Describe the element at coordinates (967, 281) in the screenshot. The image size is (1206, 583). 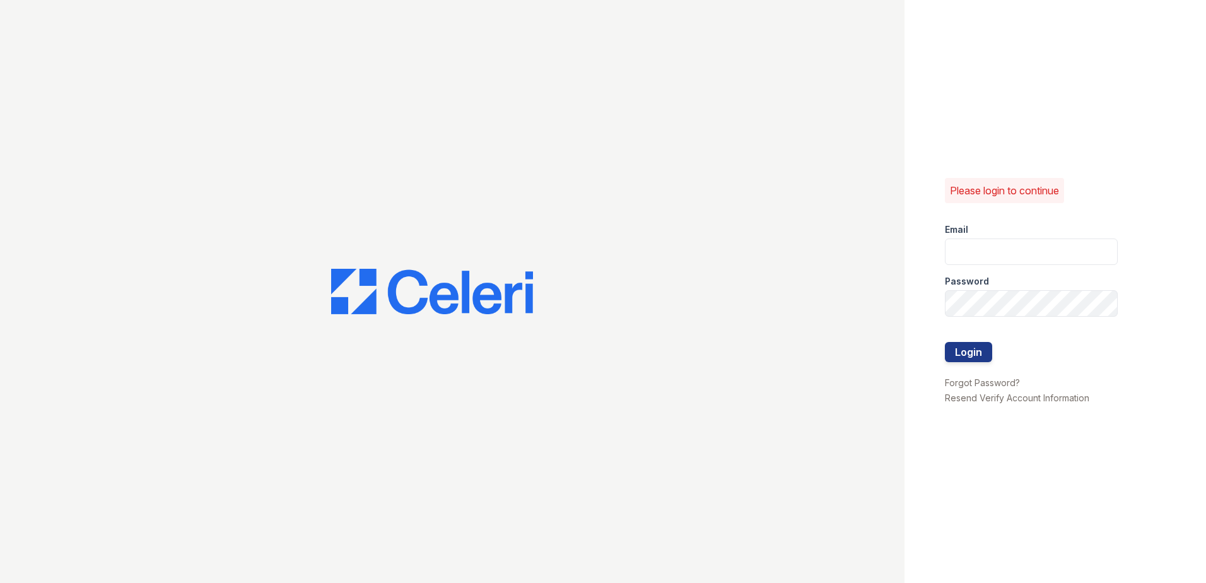
I see `label: Password` at that location.